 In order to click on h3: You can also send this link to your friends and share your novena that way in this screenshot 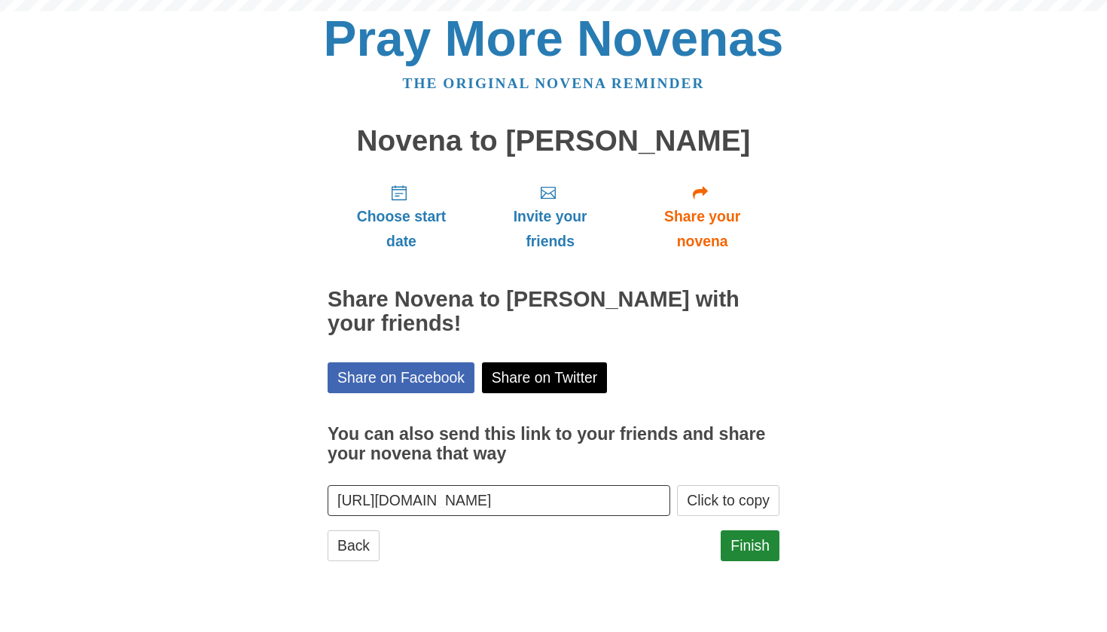, I will do `click(553, 443)`.